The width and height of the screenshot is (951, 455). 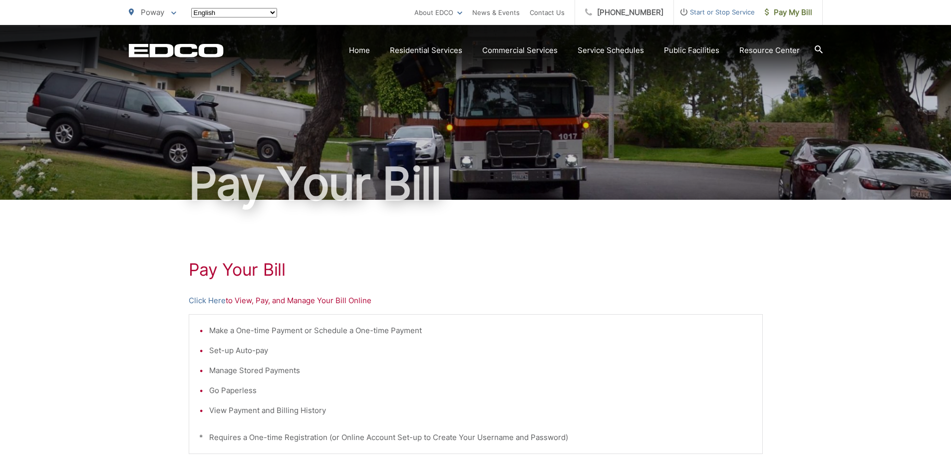 I want to click on li: Manage Stored Payments, so click(x=481, y=370).